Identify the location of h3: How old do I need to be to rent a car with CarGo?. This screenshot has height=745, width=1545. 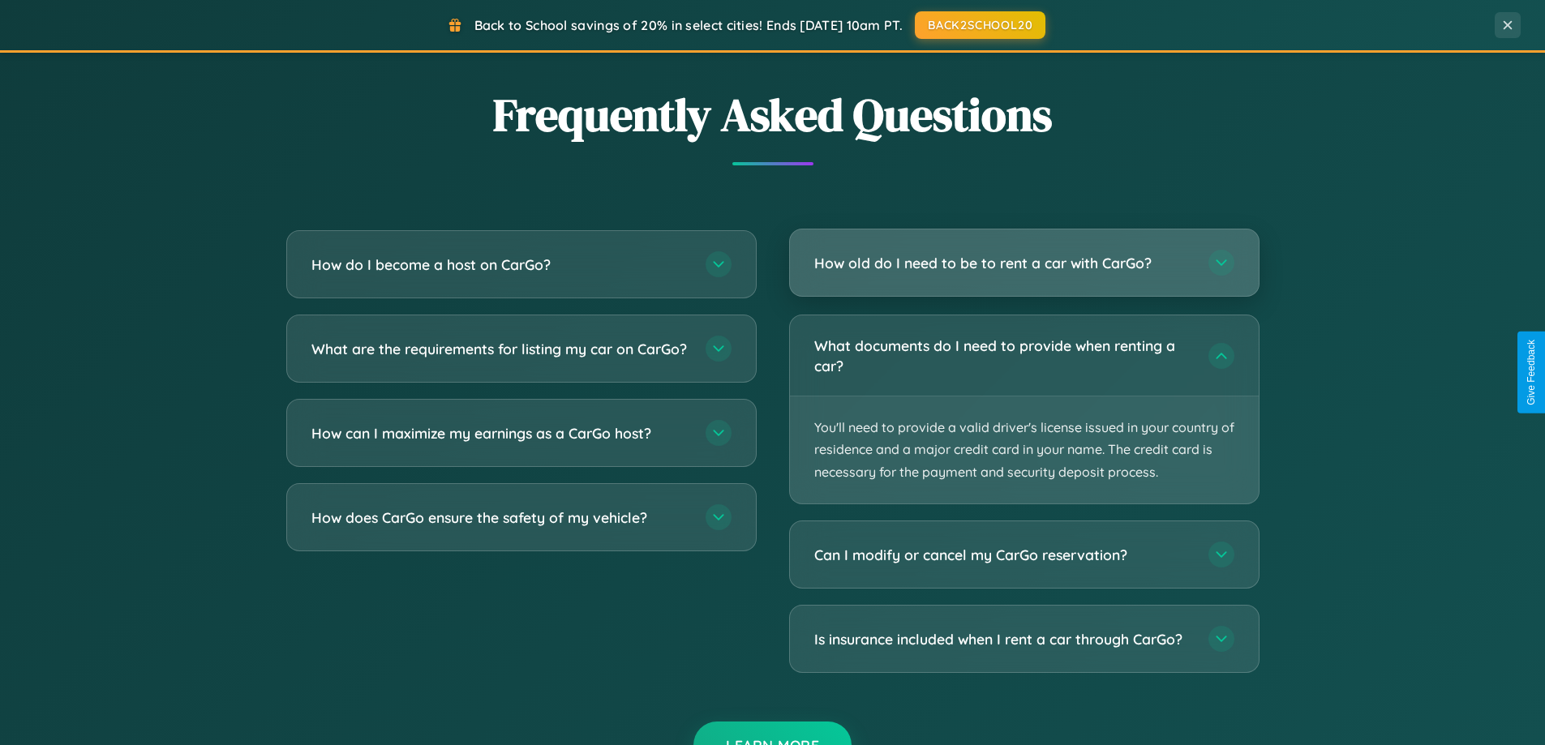
(1003, 263).